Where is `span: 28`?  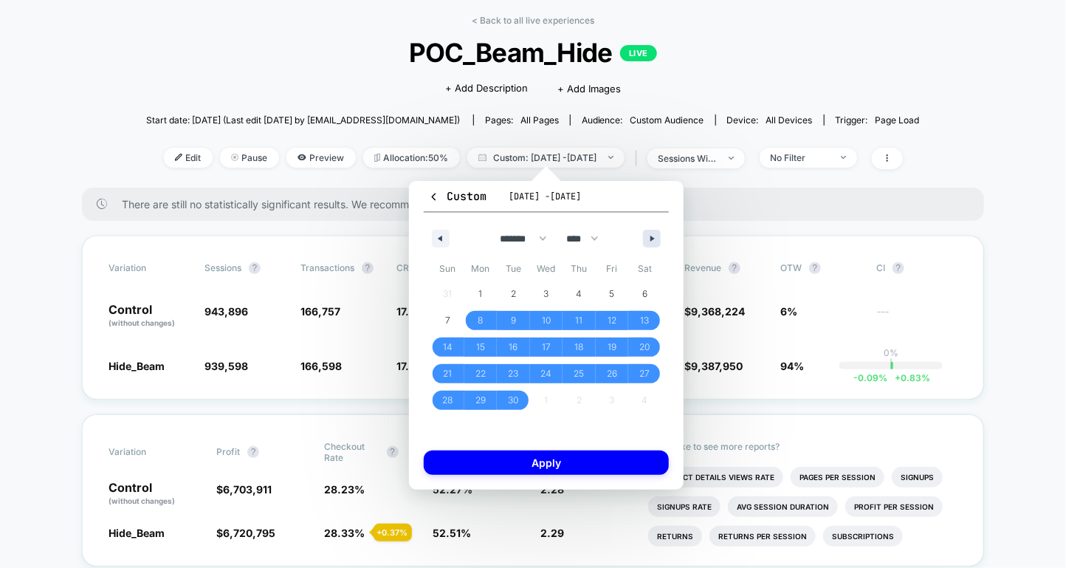
span: 28 is located at coordinates (447, 400).